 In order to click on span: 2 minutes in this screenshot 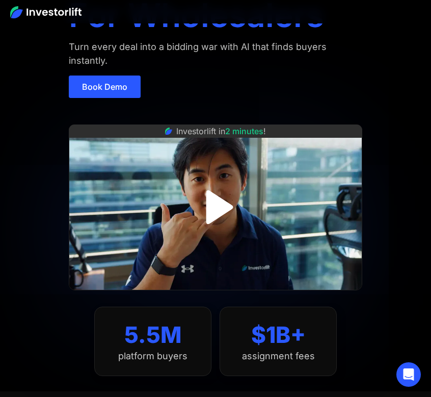, I will do `click(244, 131)`.